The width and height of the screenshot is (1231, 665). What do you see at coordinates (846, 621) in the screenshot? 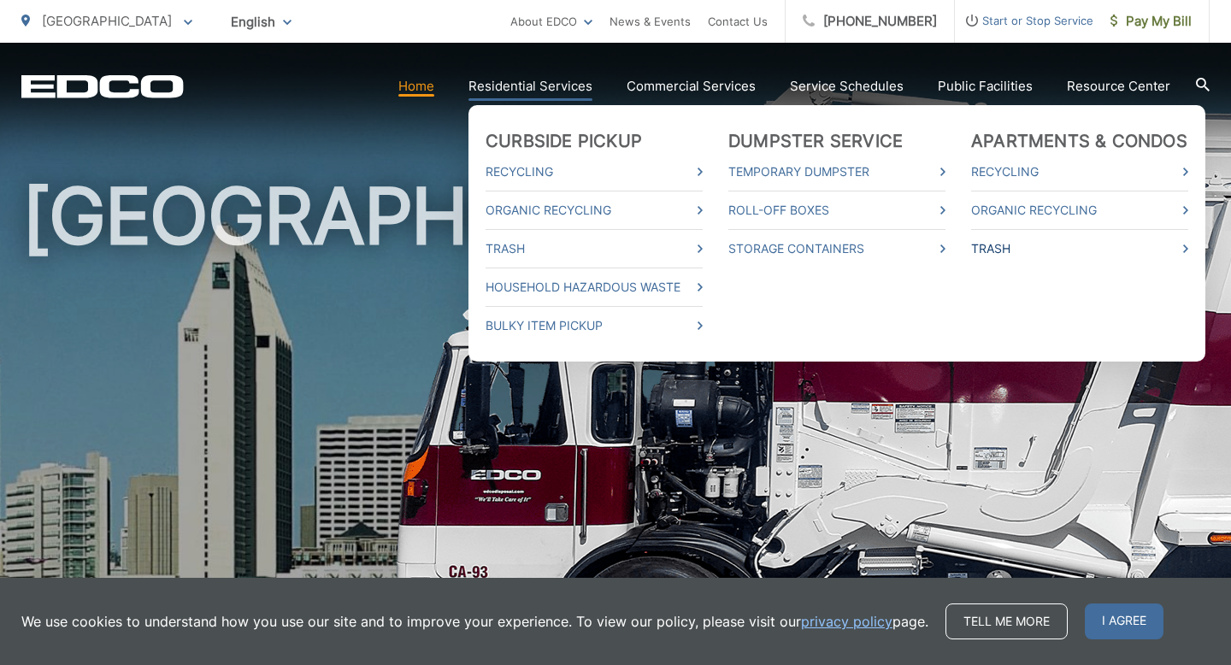
I see `a: privacy policy` at bounding box center [846, 621].